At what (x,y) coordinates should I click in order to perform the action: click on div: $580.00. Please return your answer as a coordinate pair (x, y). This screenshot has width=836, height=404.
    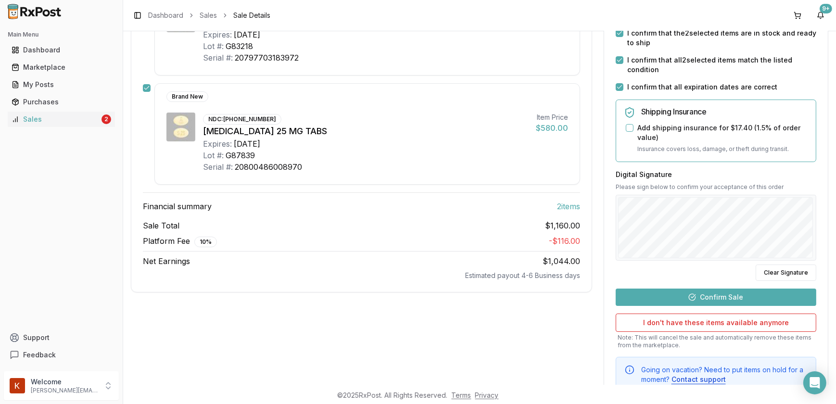
    Looking at the image, I should click on (552, 128).